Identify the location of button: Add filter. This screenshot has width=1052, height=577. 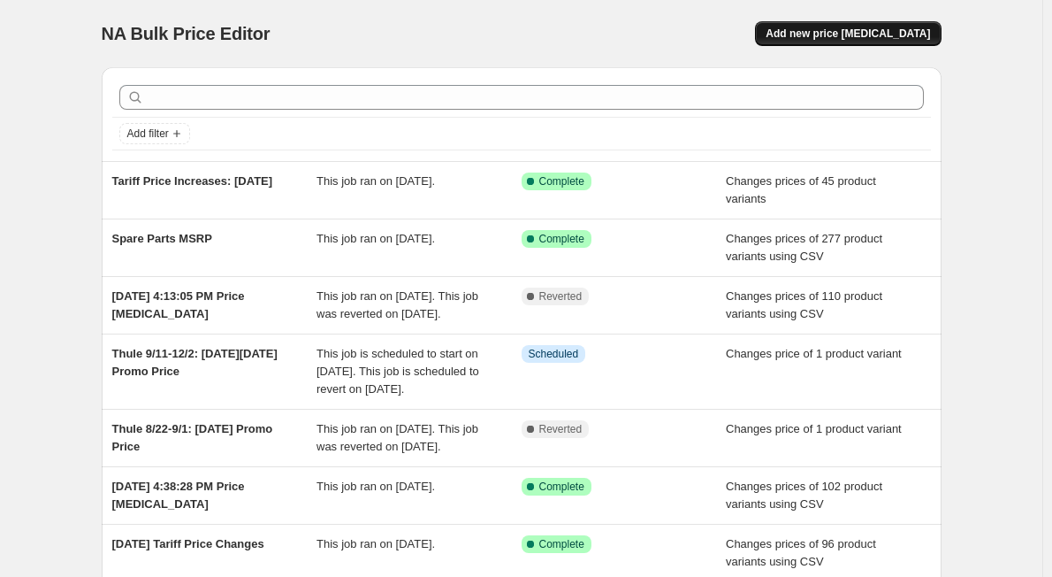
(155, 134).